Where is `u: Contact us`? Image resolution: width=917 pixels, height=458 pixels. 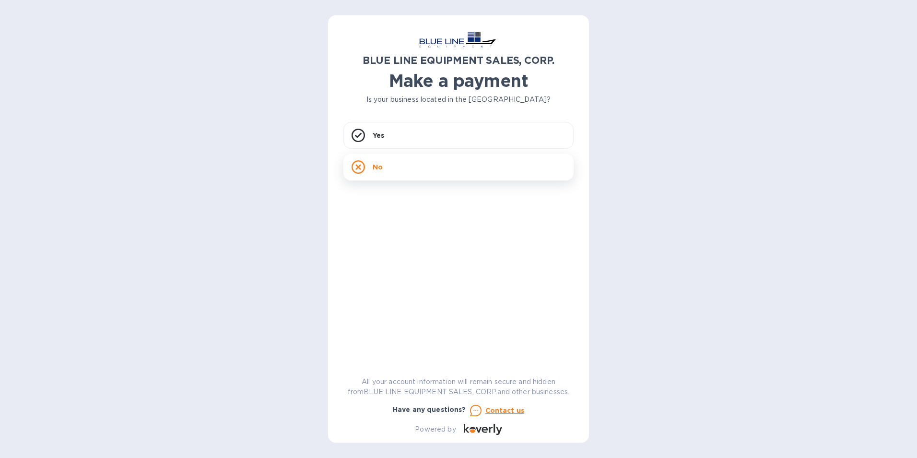 u: Contact us is located at coordinates (505, 410).